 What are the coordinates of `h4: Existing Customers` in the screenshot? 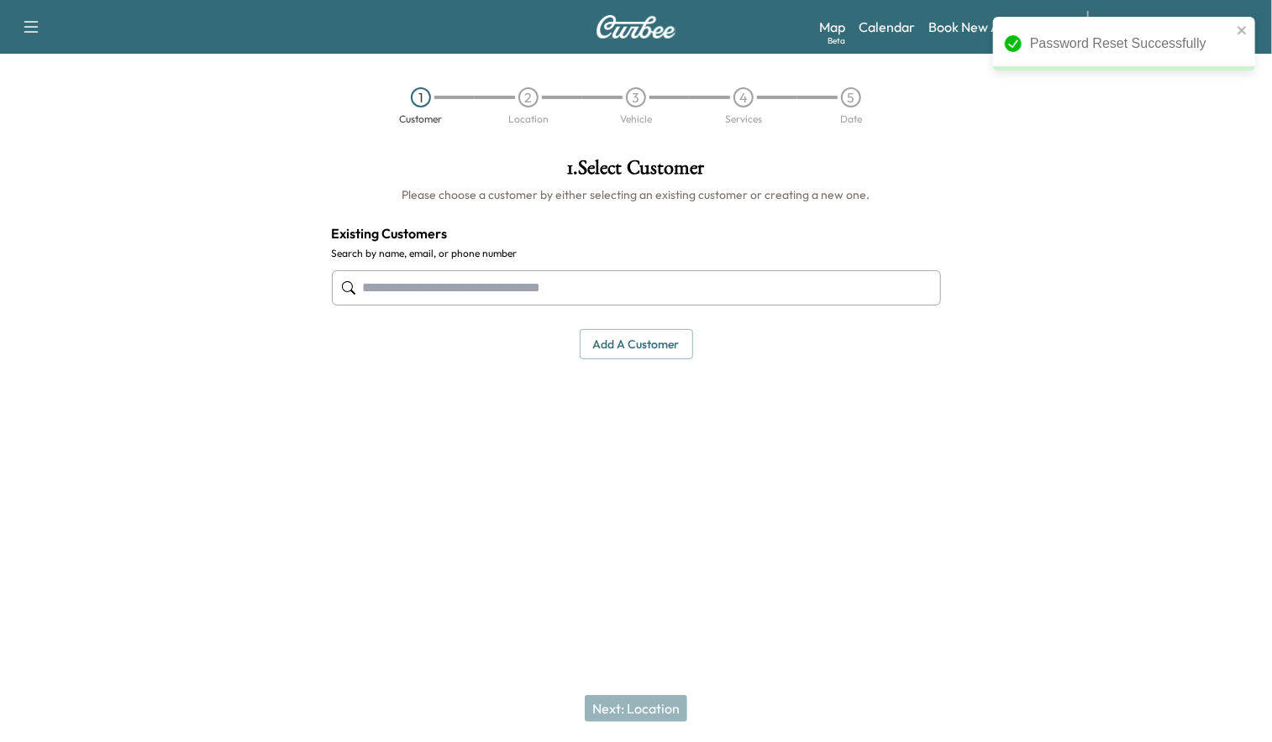 It's located at (636, 233).